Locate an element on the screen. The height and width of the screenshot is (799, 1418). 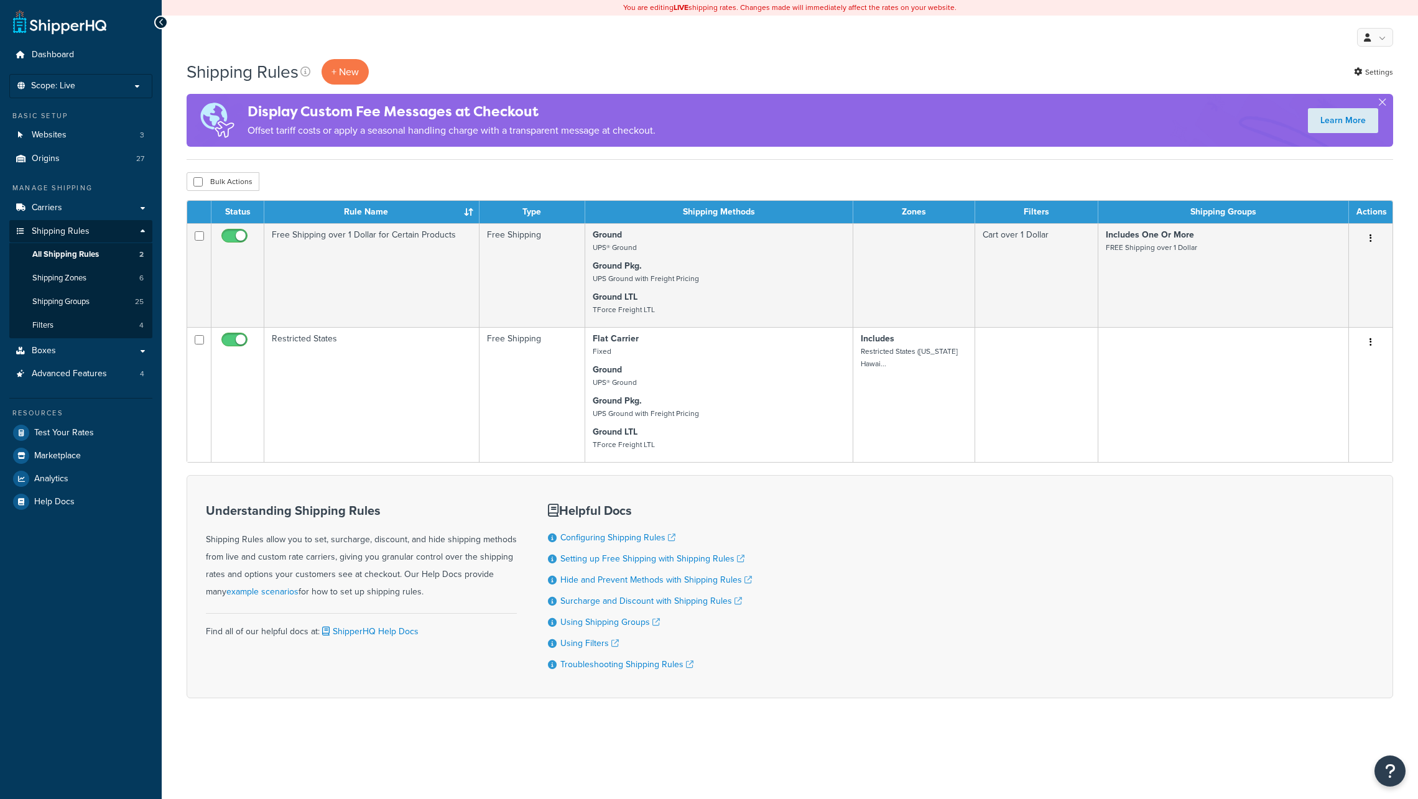
a: Setting up Free Shipping with Shipping Rules is located at coordinates (652, 558).